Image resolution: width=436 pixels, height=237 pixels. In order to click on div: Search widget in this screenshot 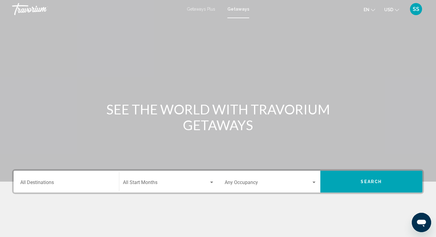, I will do `click(218, 182)`.